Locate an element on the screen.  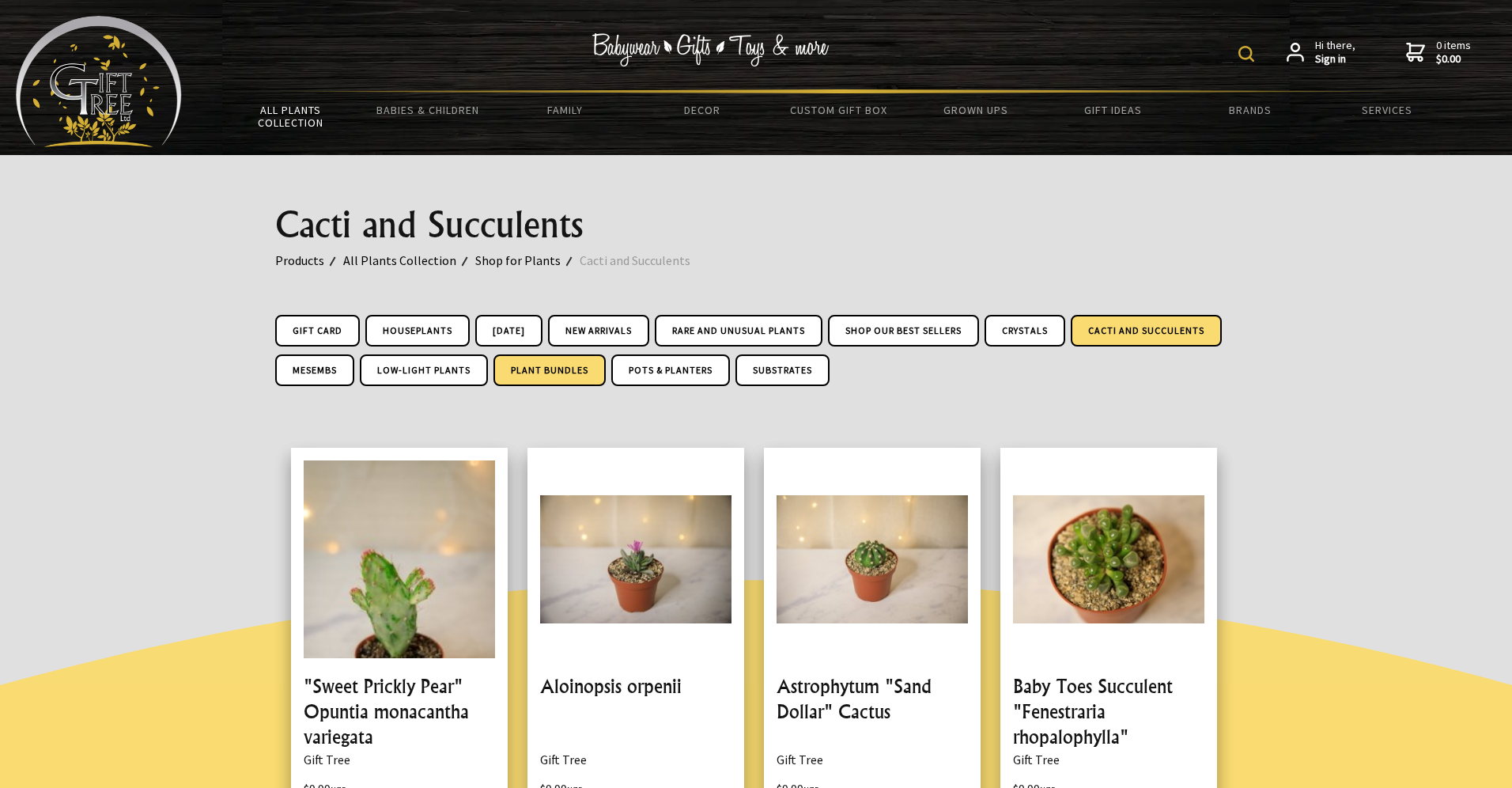
img: Babyware - Gifts - Toys and more... is located at coordinates (99, 81).